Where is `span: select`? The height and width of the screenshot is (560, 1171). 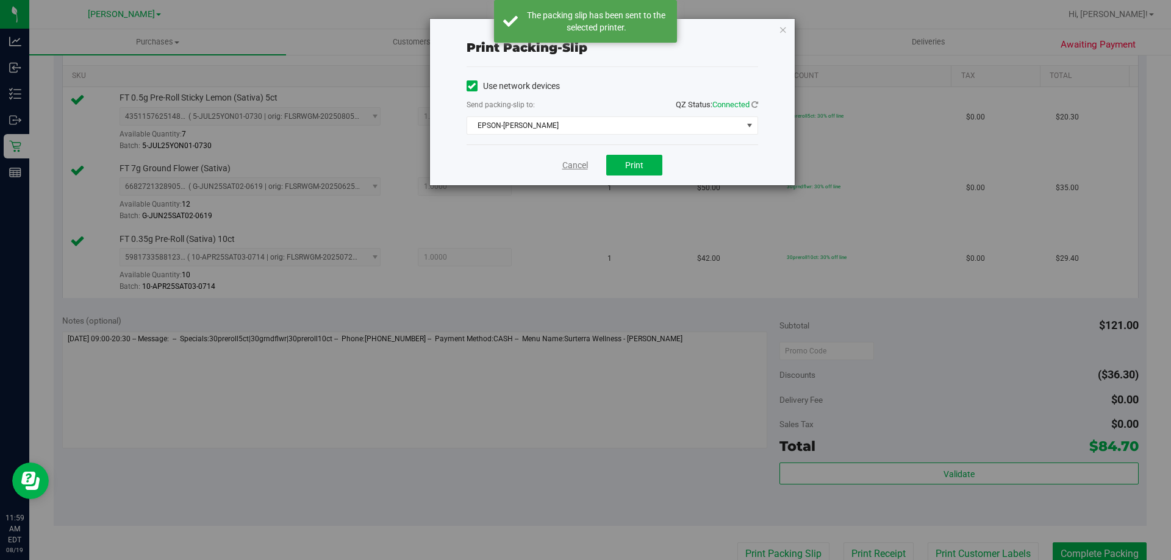 span: select is located at coordinates (749, 126).